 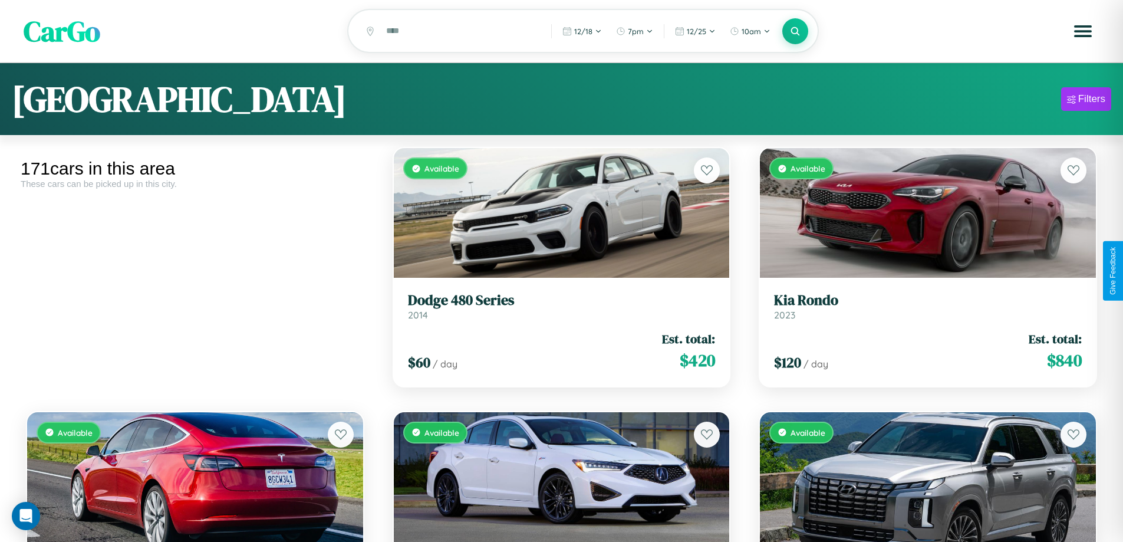 What do you see at coordinates (928, 300) in the screenshot?
I see `h3: Kia Rondo` at bounding box center [928, 300].